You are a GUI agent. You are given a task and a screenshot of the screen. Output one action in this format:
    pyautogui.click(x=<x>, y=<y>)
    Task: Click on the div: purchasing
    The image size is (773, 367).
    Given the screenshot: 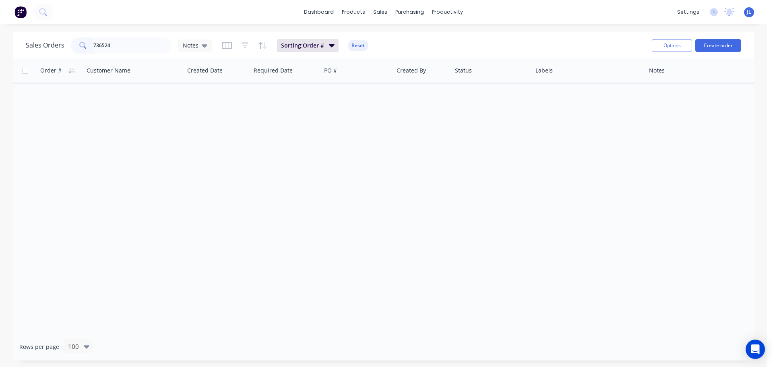 What is the action you would take?
    pyautogui.click(x=409, y=12)
    